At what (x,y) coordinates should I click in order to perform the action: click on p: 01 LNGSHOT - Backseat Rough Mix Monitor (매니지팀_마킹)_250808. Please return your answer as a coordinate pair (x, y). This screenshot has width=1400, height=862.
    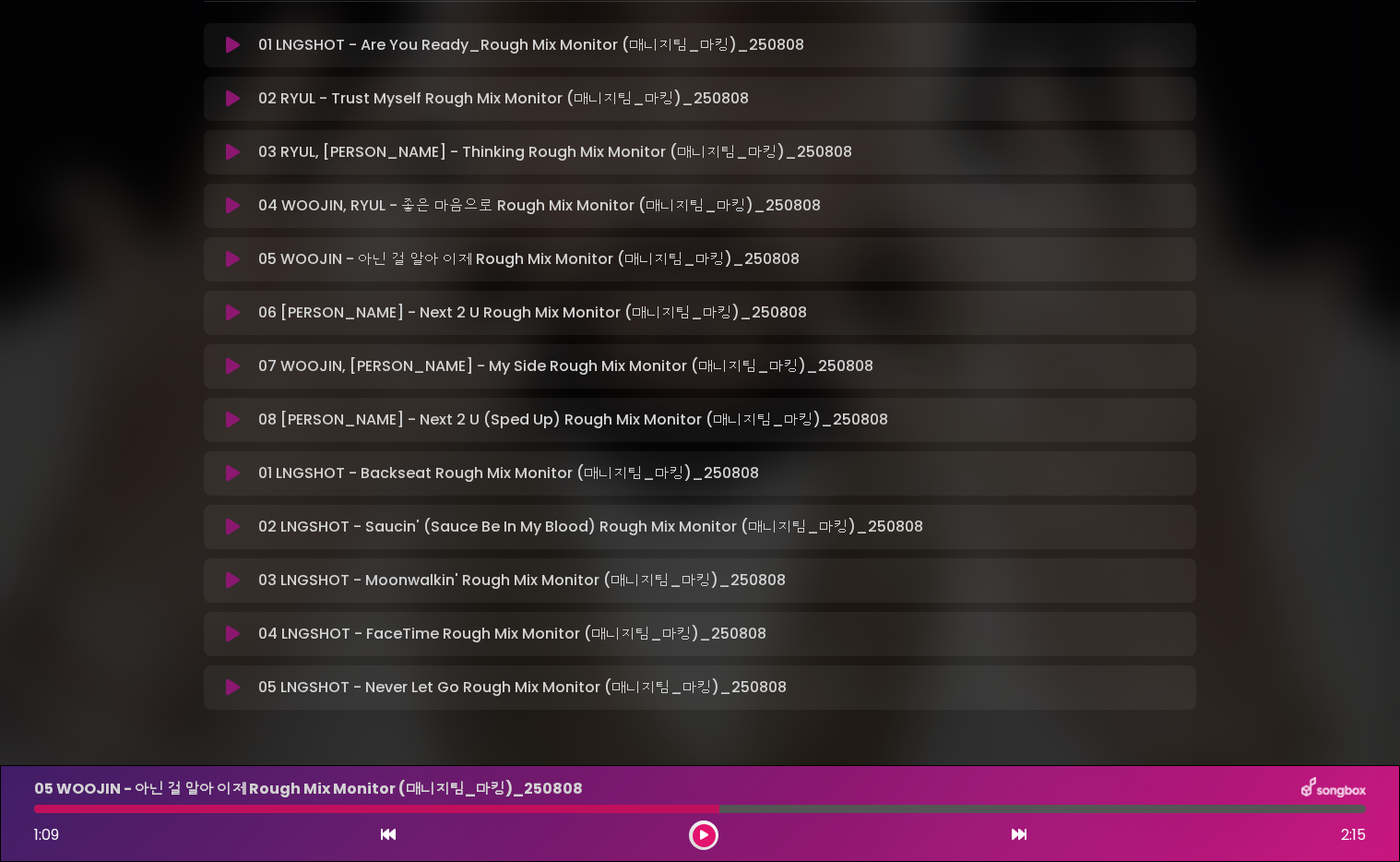
    Looking at the image, I should click on (508, 473).